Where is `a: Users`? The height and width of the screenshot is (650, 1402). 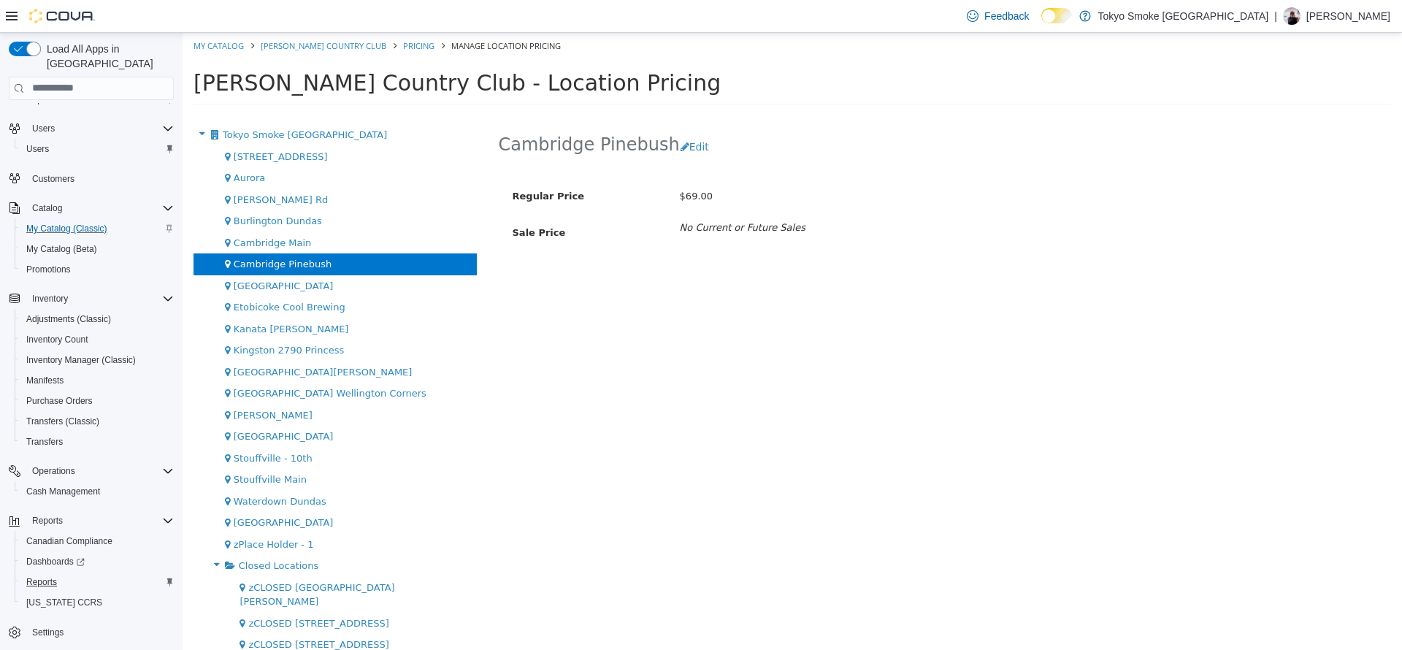 a: Users is located at coordinates (37, 149).